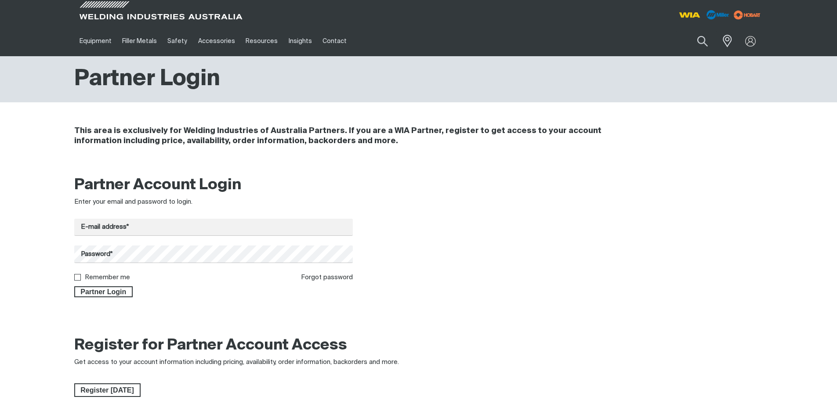 The width and height of the screenshot is (837, 400). What do you see at coordinates (747, 15) in the screenshot?
I see `img: miller` at bounding box center [747, 15].